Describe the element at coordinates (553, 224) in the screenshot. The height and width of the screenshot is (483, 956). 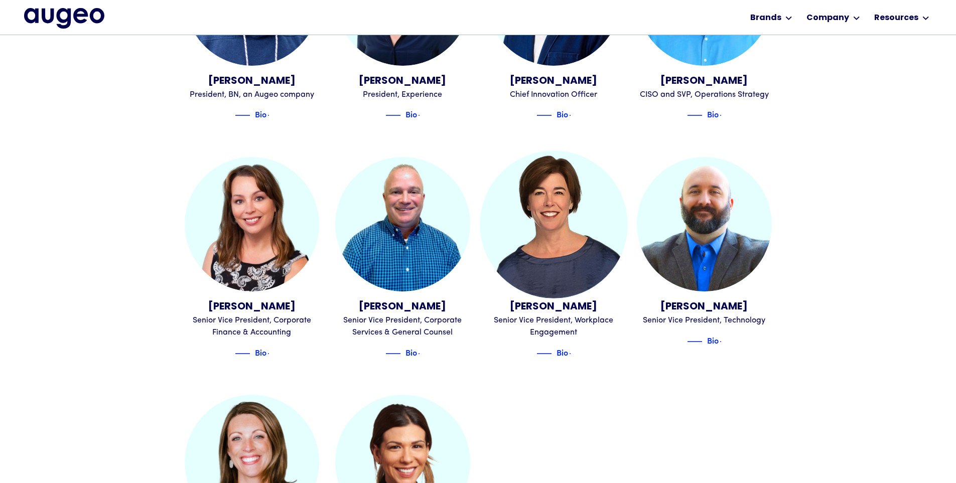
I see `img: Patty Saari` at that location.